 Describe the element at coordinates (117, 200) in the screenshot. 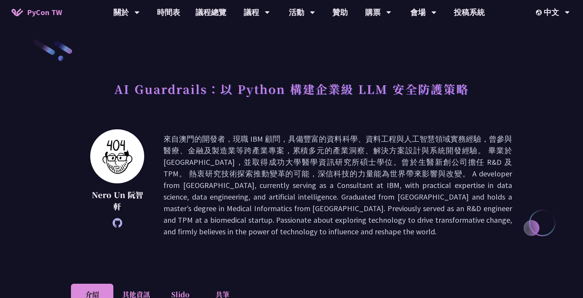

I see `p: Nero Un 阮智軒` at that location.